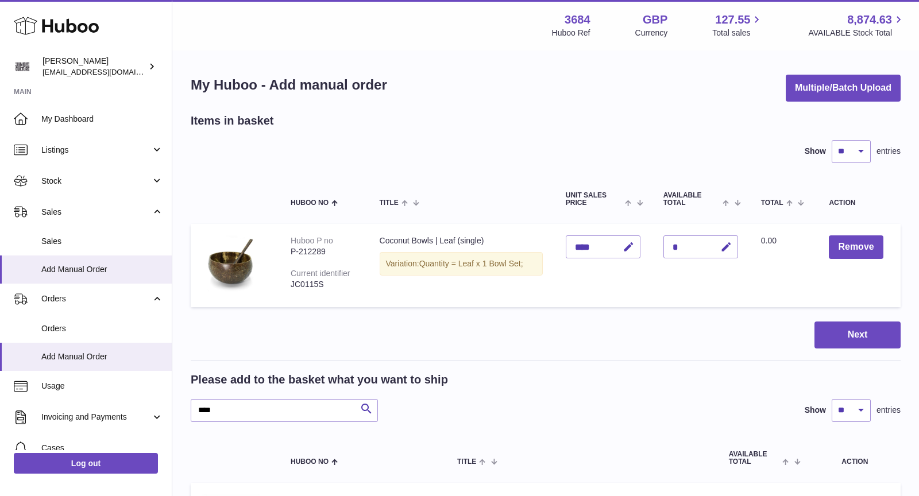 Image resolution: width=919 pixels, height=496 pixels. Describe the element at coordinates (732, 20) in the screenshot. I see `span: 127.55` at that location.